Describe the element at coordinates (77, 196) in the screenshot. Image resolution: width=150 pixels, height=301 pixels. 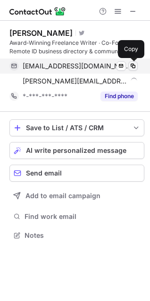
I see `button: Add to email campaign` at that location.